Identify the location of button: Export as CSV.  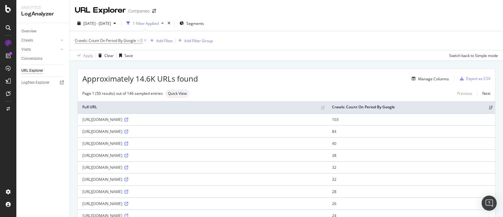
(474, 79).